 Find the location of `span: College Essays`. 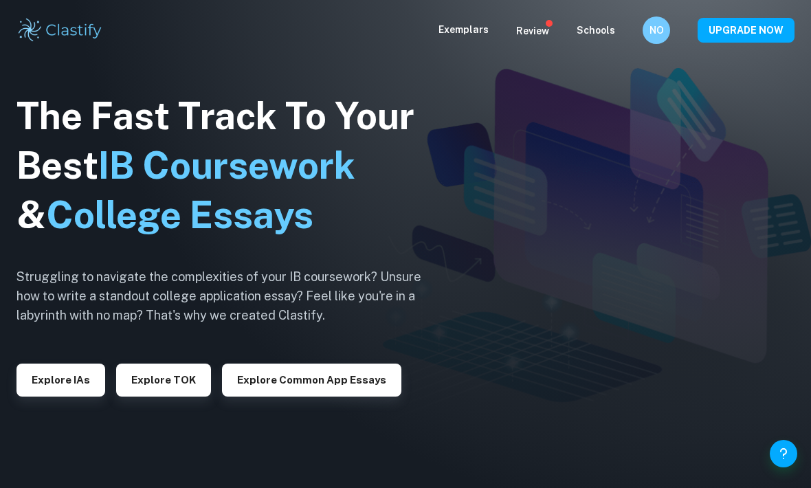

span: College Essays is located at coordinates (179, 214).